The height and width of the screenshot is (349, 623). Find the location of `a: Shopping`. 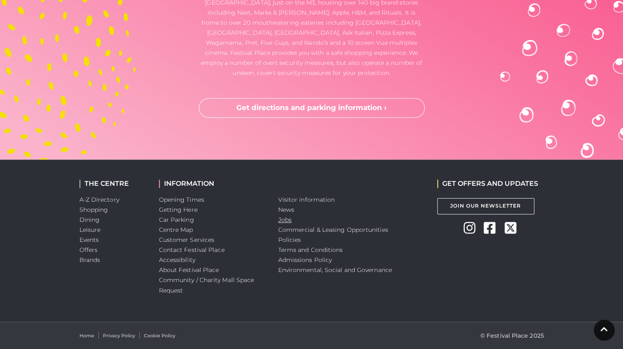

a: Shopping is located at coordinates (94, 210).